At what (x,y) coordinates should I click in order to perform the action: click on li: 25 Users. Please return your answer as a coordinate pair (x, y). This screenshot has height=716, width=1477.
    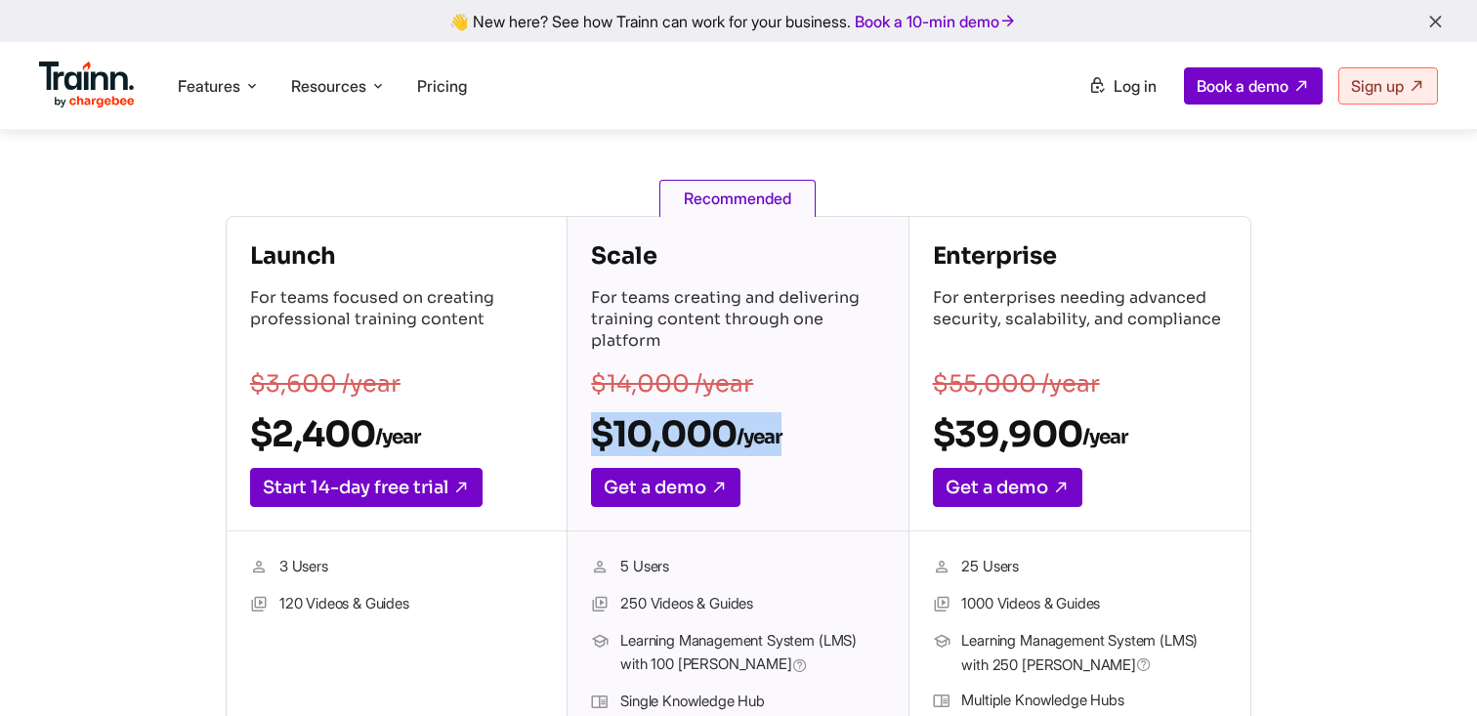
    Looking at the image, I should click on (1079, 567).